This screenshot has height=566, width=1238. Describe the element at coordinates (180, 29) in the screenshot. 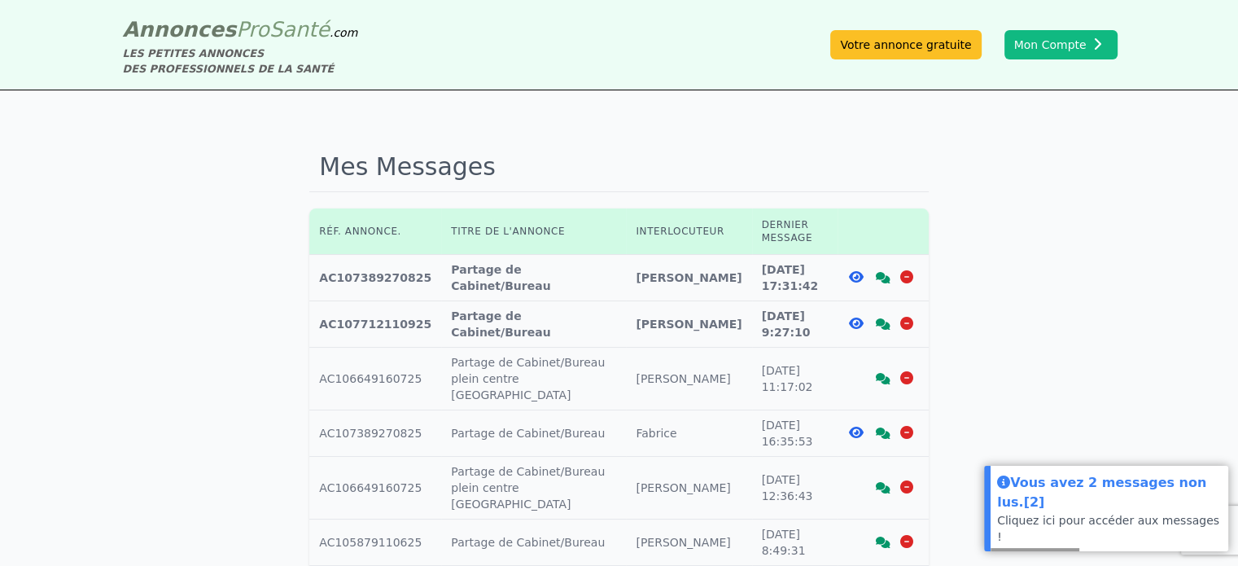

I see `span: Annonces` at that location.